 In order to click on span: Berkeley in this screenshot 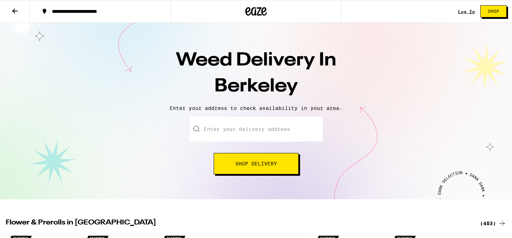, I will do `click(256, 86)`.